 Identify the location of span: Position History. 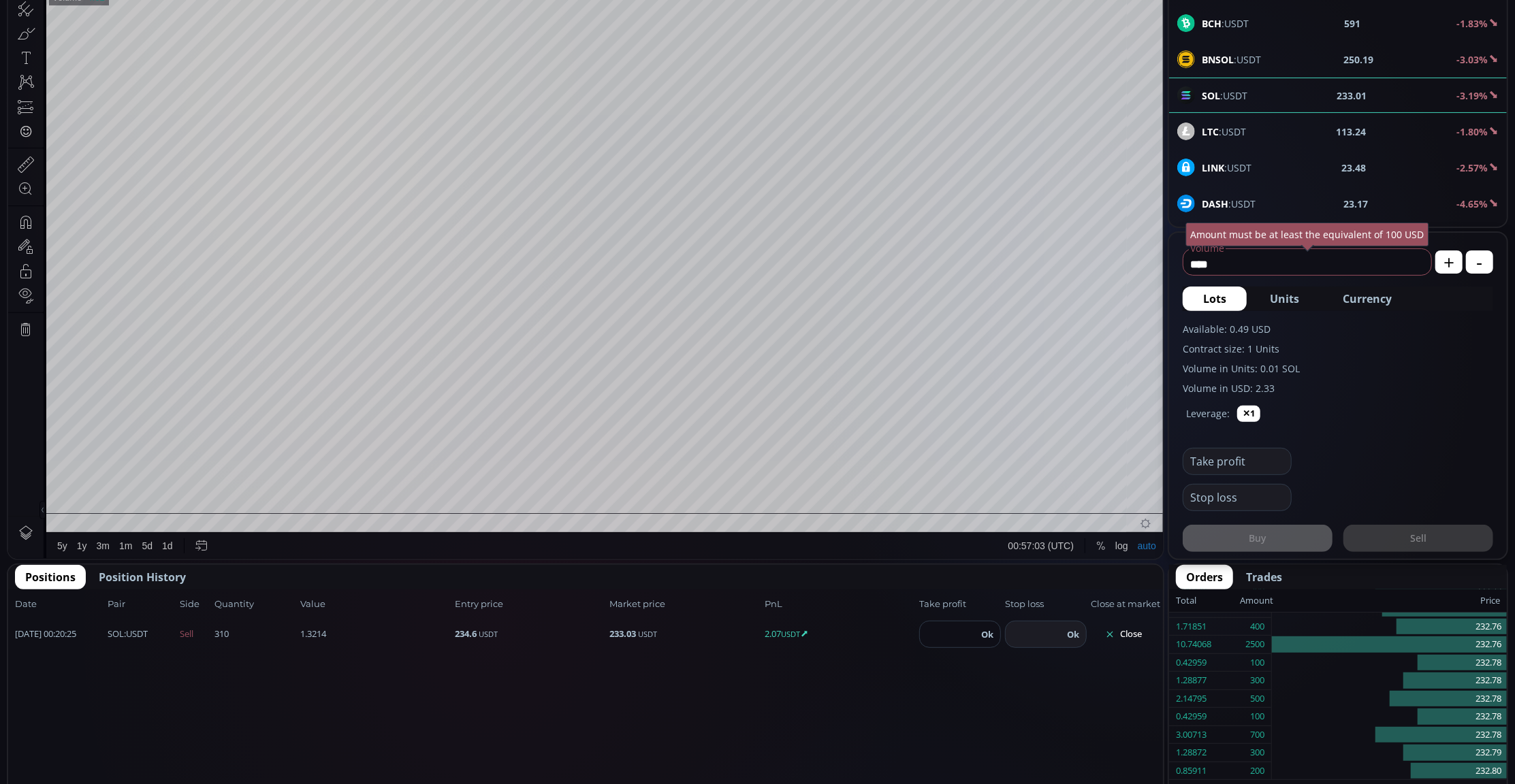
(142, 577).